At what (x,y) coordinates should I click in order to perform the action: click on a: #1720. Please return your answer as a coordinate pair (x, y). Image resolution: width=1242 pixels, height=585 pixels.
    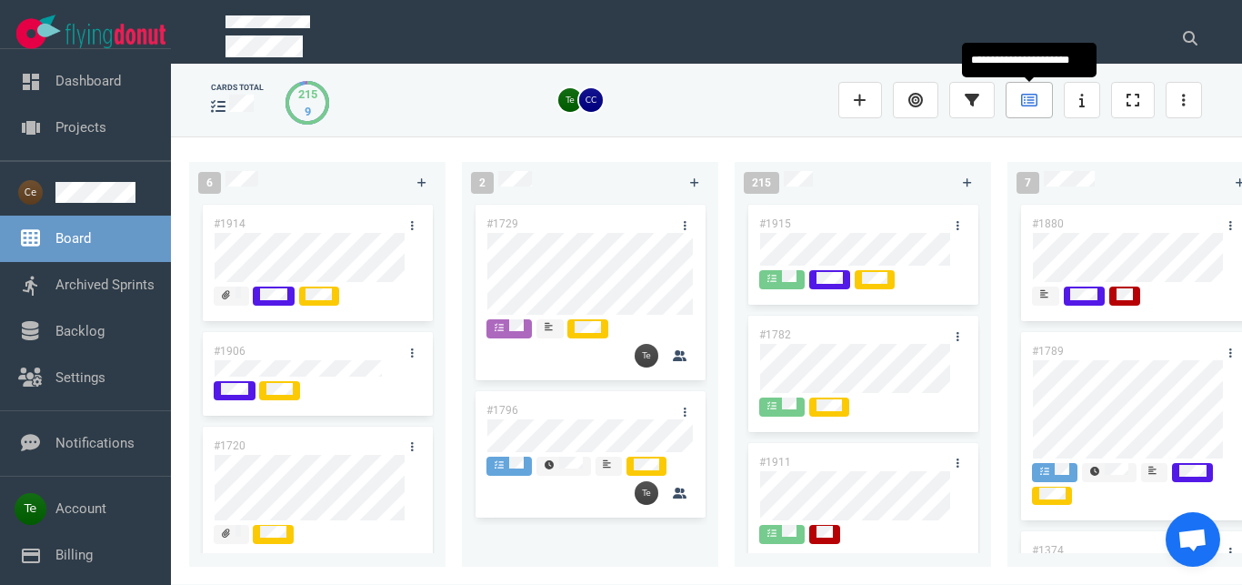
    Looking at the image, I should click on (229, 446).